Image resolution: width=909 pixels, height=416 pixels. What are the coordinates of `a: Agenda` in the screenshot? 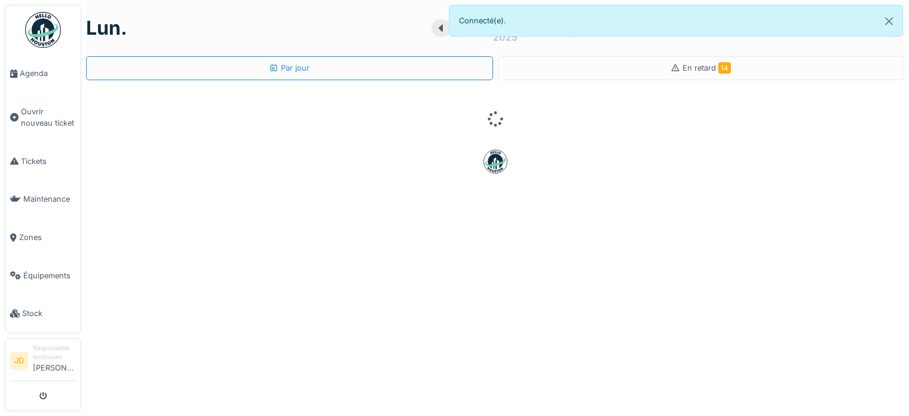 It's located at (43, 74).